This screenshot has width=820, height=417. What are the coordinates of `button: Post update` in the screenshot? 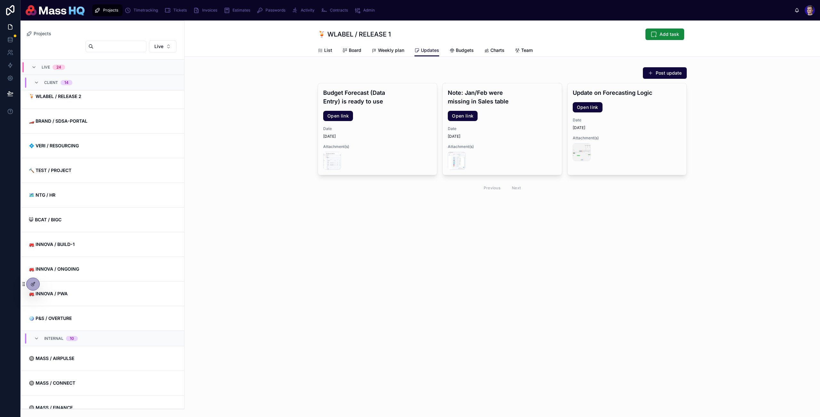 It's located at (665, 73).